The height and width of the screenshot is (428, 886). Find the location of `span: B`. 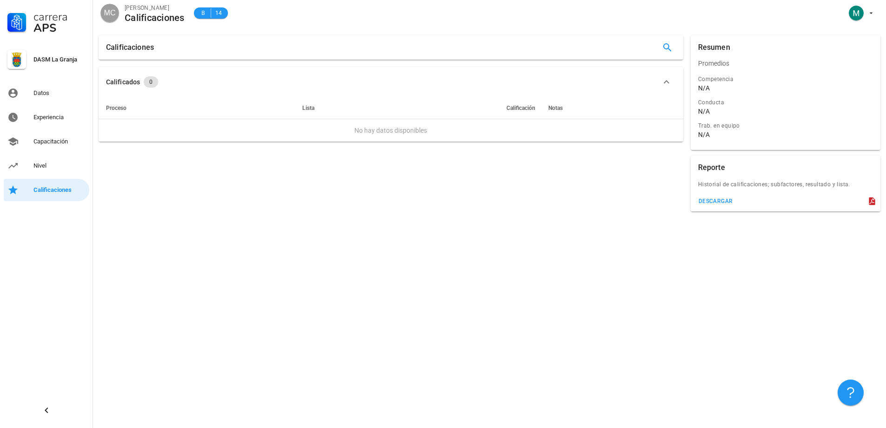

span: B is located at coordinates (203, 13).